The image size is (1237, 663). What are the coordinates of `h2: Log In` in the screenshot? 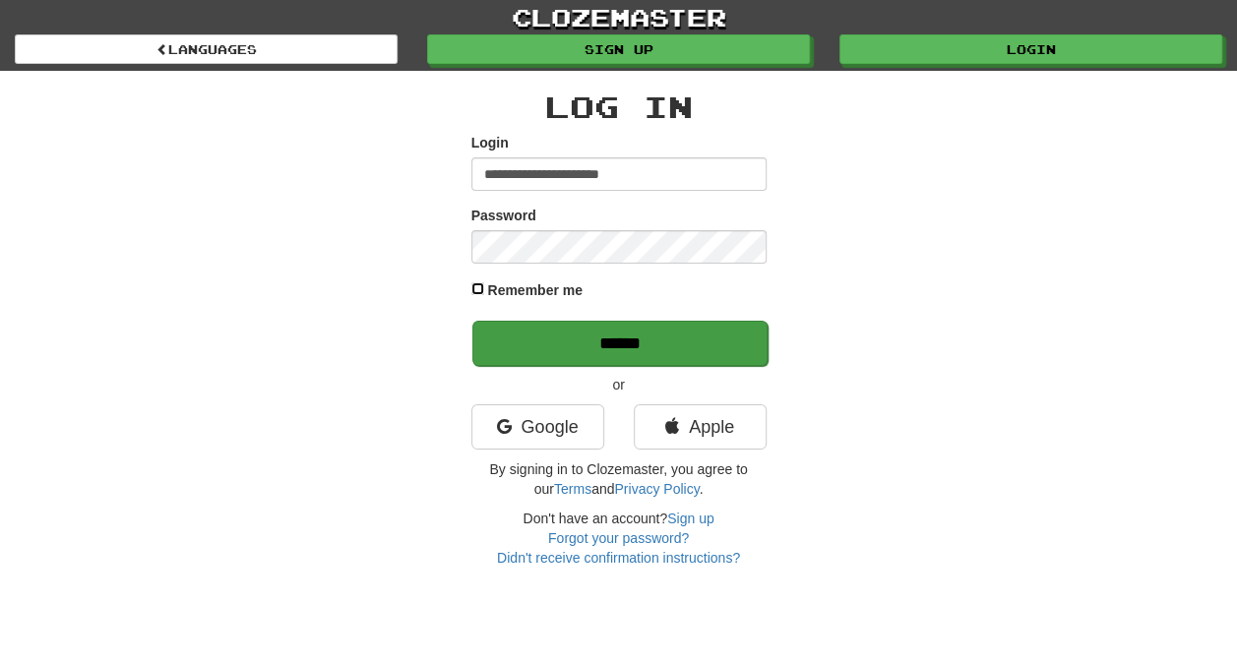 It's located at (619, 106).